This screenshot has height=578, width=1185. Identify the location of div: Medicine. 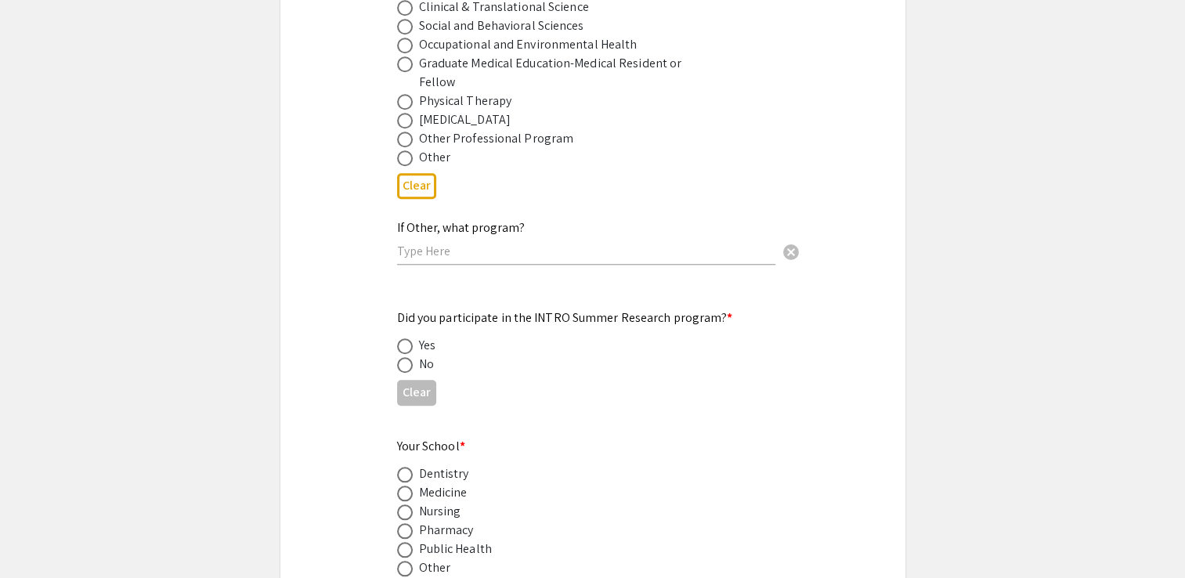
(443, 493).